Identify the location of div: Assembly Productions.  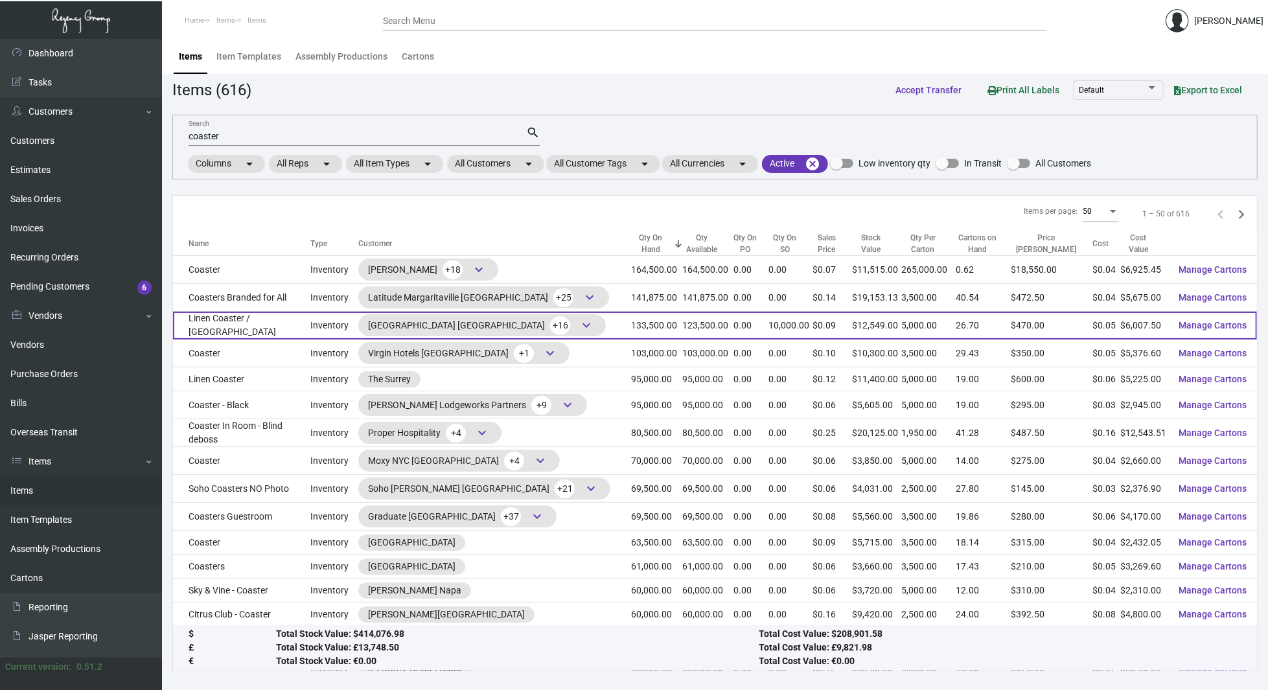
(341, 56).